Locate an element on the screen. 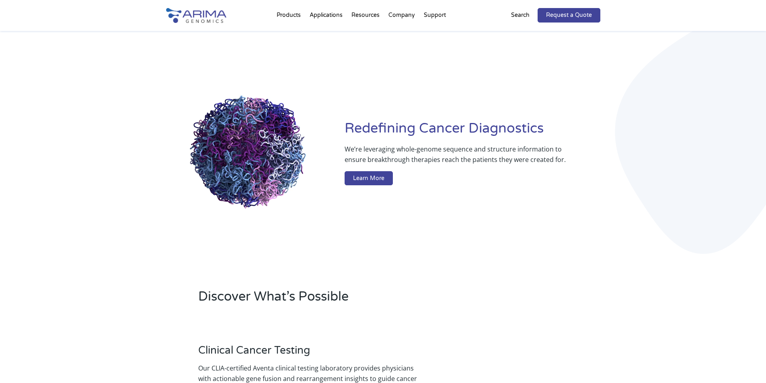 The image size is (766, 383). a: Learn More is located at coordinates (369, 179).